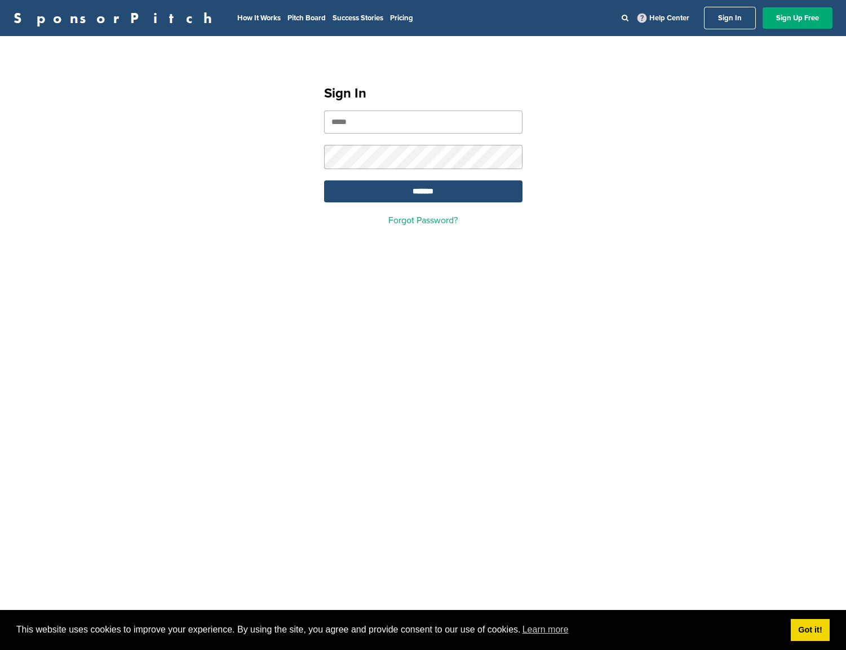 This screenshot has height=650, width=846. Describe the element at coordinates (307, 18) in the screenshot. I see `a: Pitch Board` at that location.